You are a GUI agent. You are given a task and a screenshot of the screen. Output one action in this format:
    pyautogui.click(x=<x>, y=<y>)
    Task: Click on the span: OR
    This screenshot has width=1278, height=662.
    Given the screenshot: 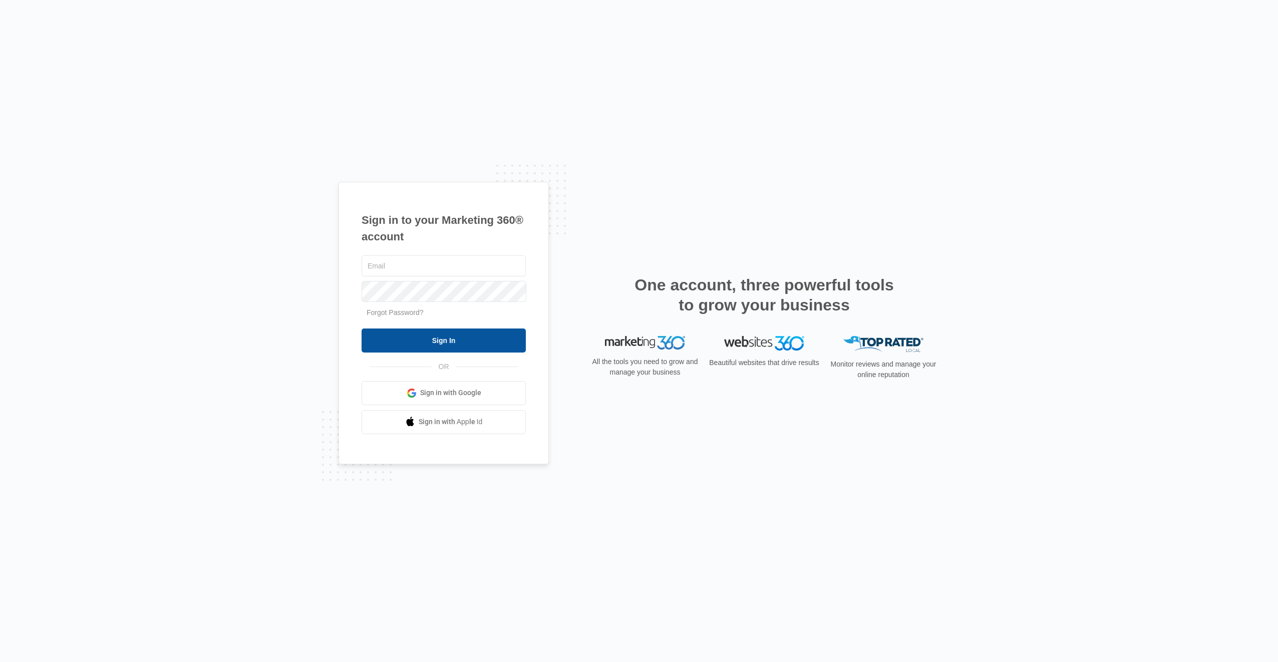 What is the action you would take?
    pyautogui.click(x=444, y=367)
    